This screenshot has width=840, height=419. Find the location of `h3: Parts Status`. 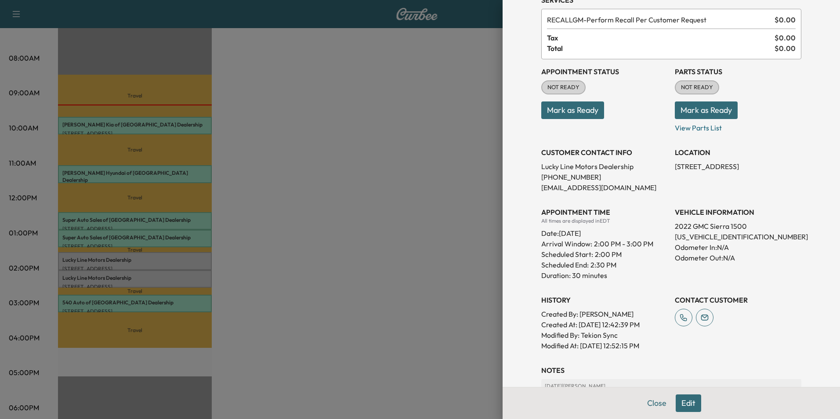

h3: Parts Status is located at coordinates (738, 72).